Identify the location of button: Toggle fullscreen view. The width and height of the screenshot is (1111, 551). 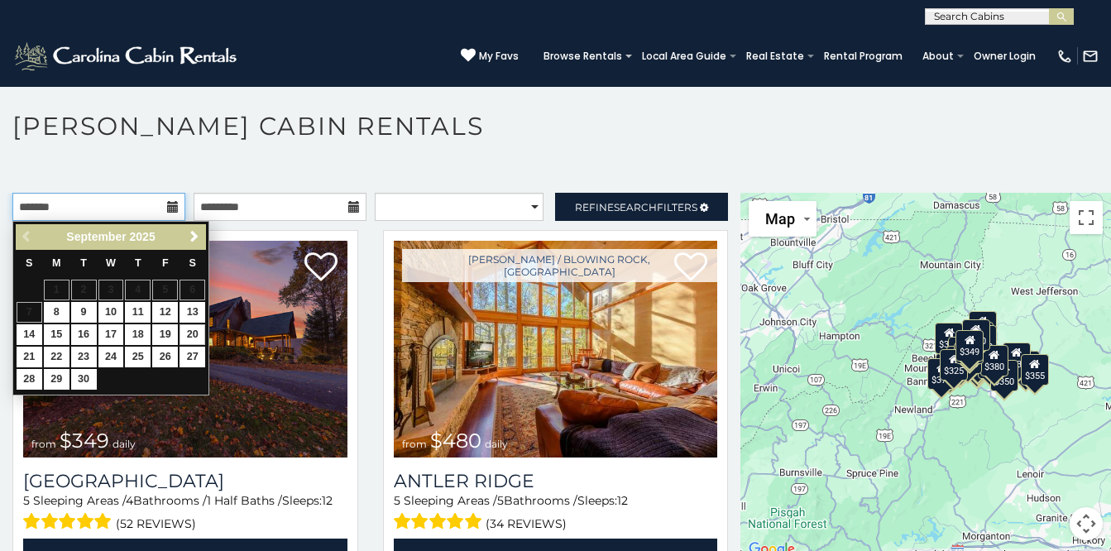
(1086, 217).